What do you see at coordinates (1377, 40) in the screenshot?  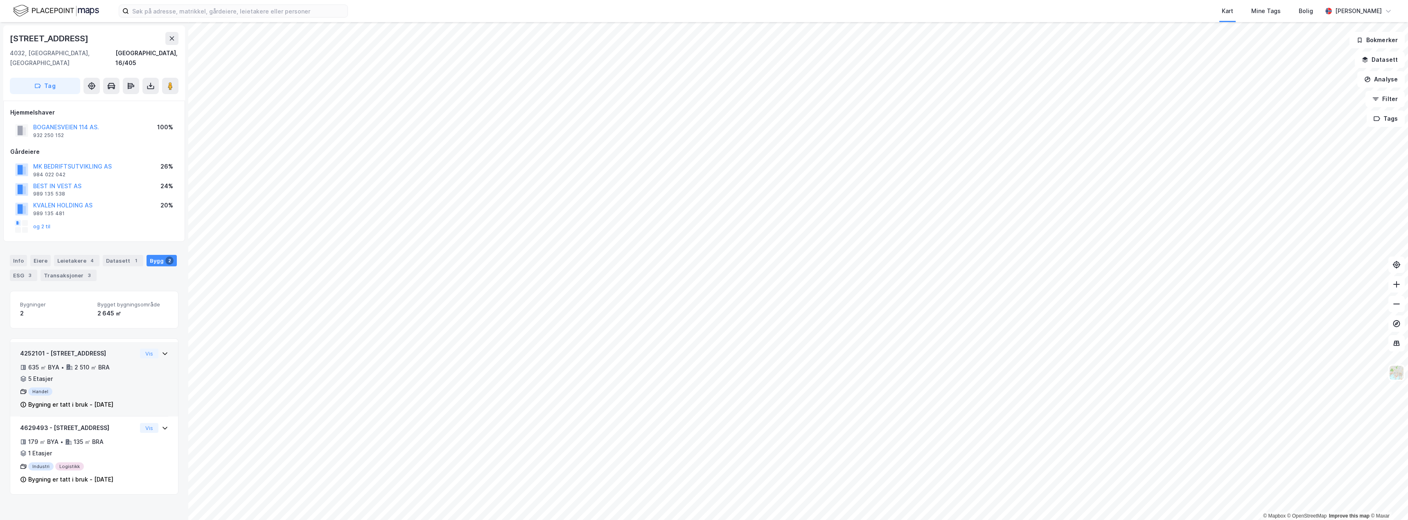 I see `button: Bokmerker` at bounding box center [1377, 40].